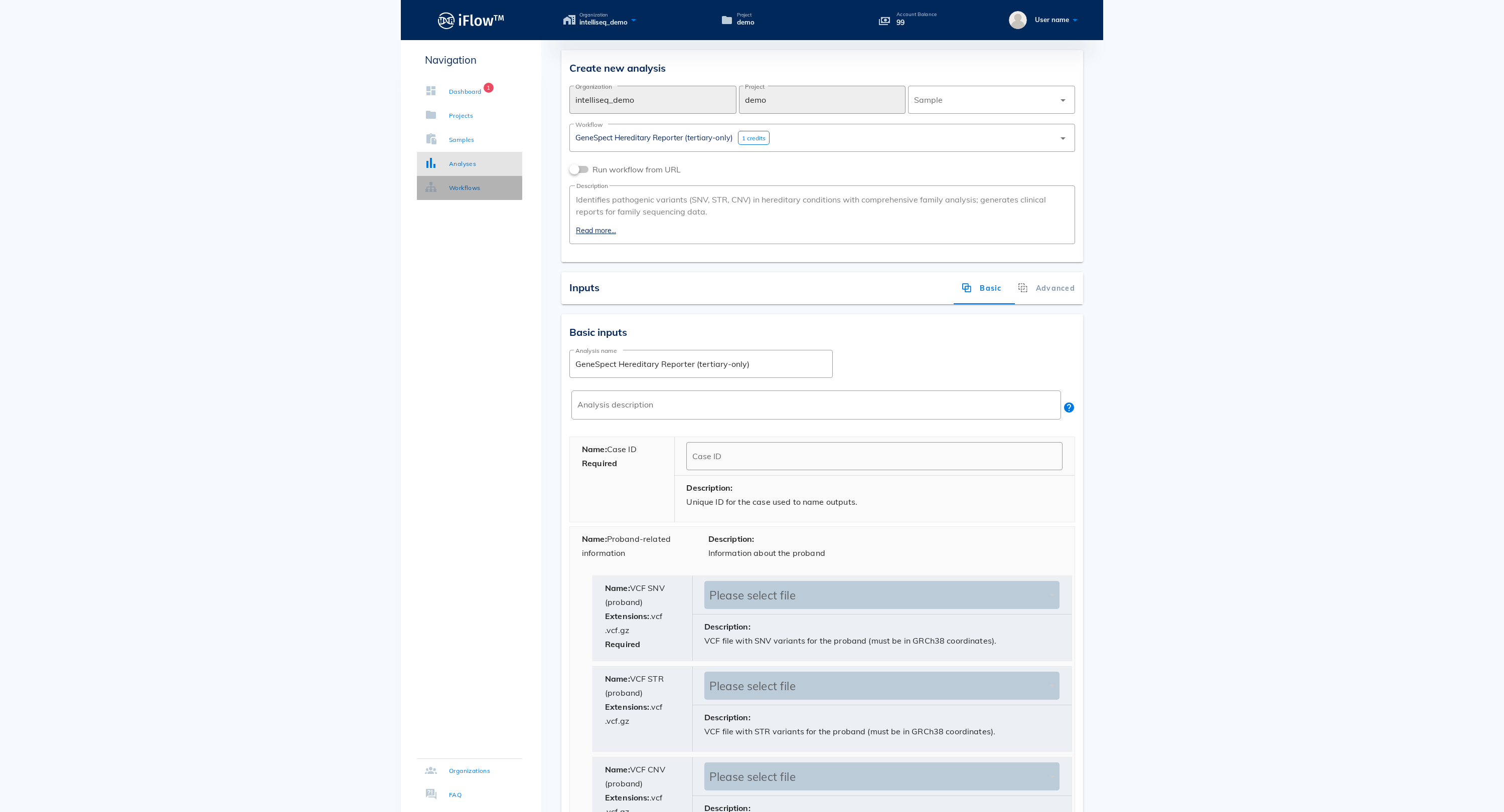  I want to click on div: Proband-related information, so click(633, 550).